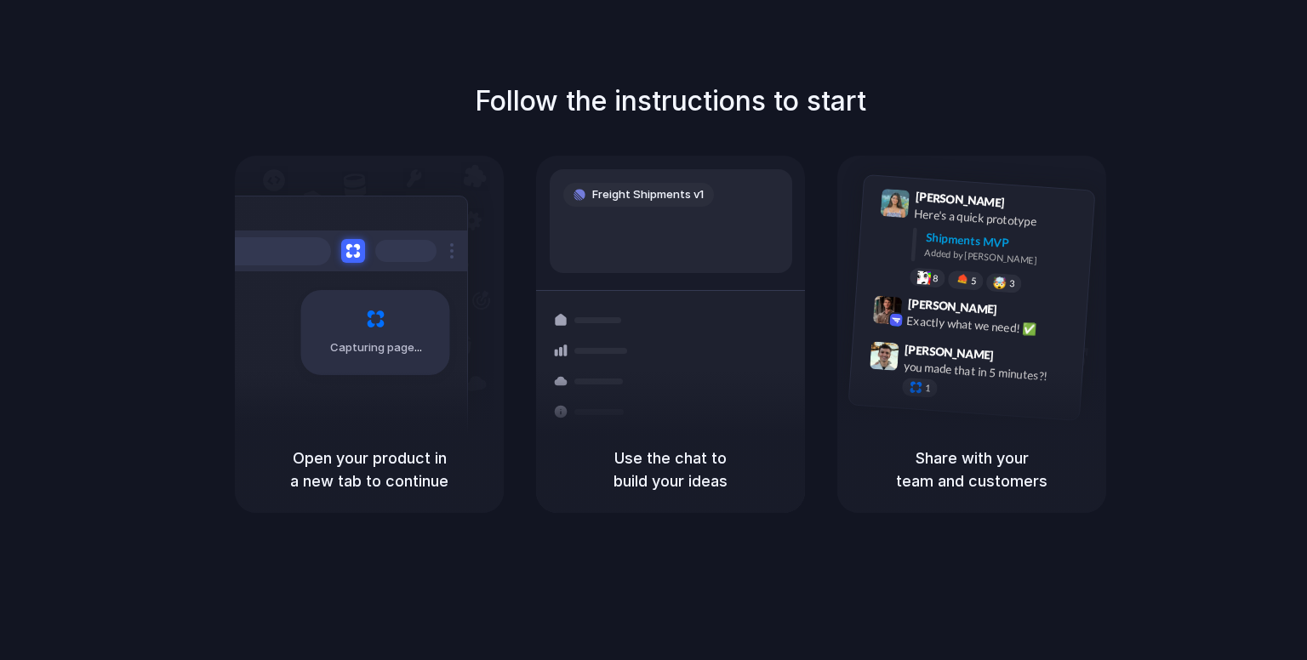 The width and height of the screenshot is (1307, 660). Describe the element at coordinates (670, 101) in the screenshot. I see `h1: Follow the instructions to start` at that location.